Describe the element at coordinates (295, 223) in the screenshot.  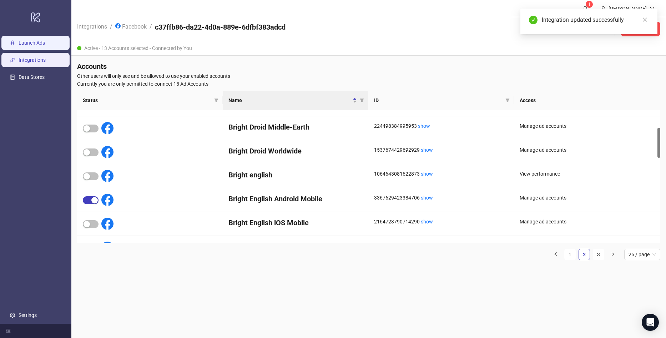
I see `h4: Bright English iOS Mobile` at that location.